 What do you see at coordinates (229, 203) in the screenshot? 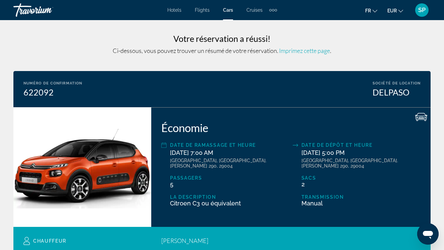
I see `div: Citroen C3 ou équivalent` at bounding box center [229, 203].